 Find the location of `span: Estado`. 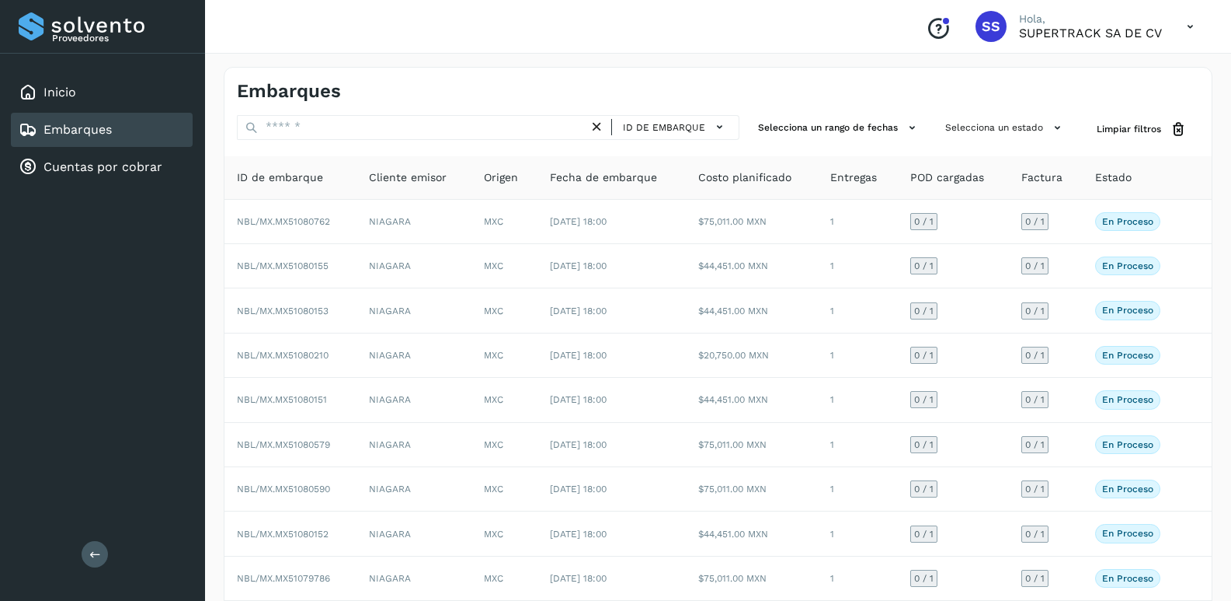

span: Estado is located at coordinates (1113, 177).